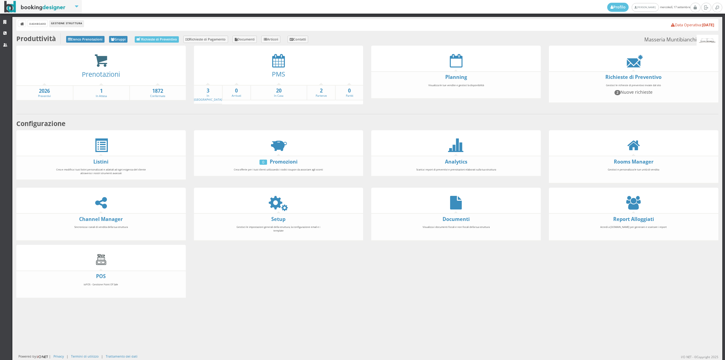 The image size is (725, 360). I want to click on strong: 1872, so click(158, 91).